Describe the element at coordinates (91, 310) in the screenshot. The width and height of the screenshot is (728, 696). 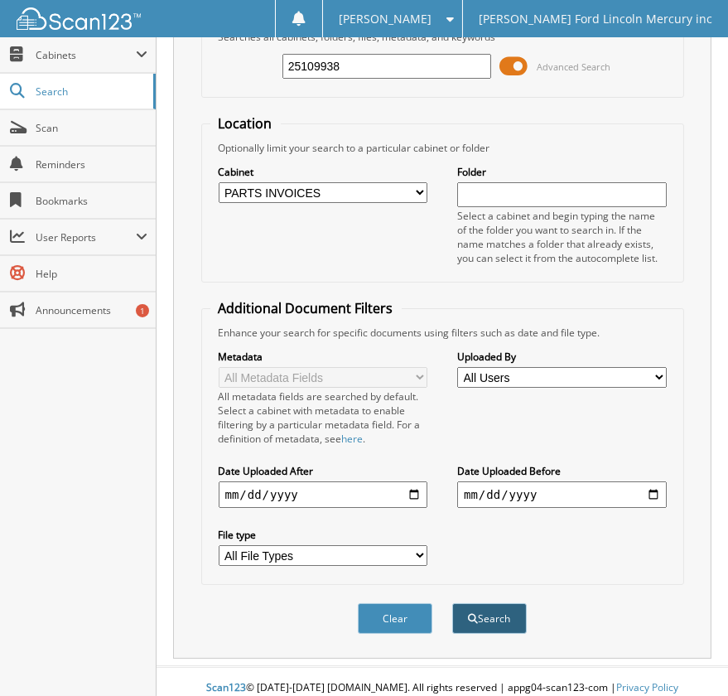
I see `span: Announcements` at that location.